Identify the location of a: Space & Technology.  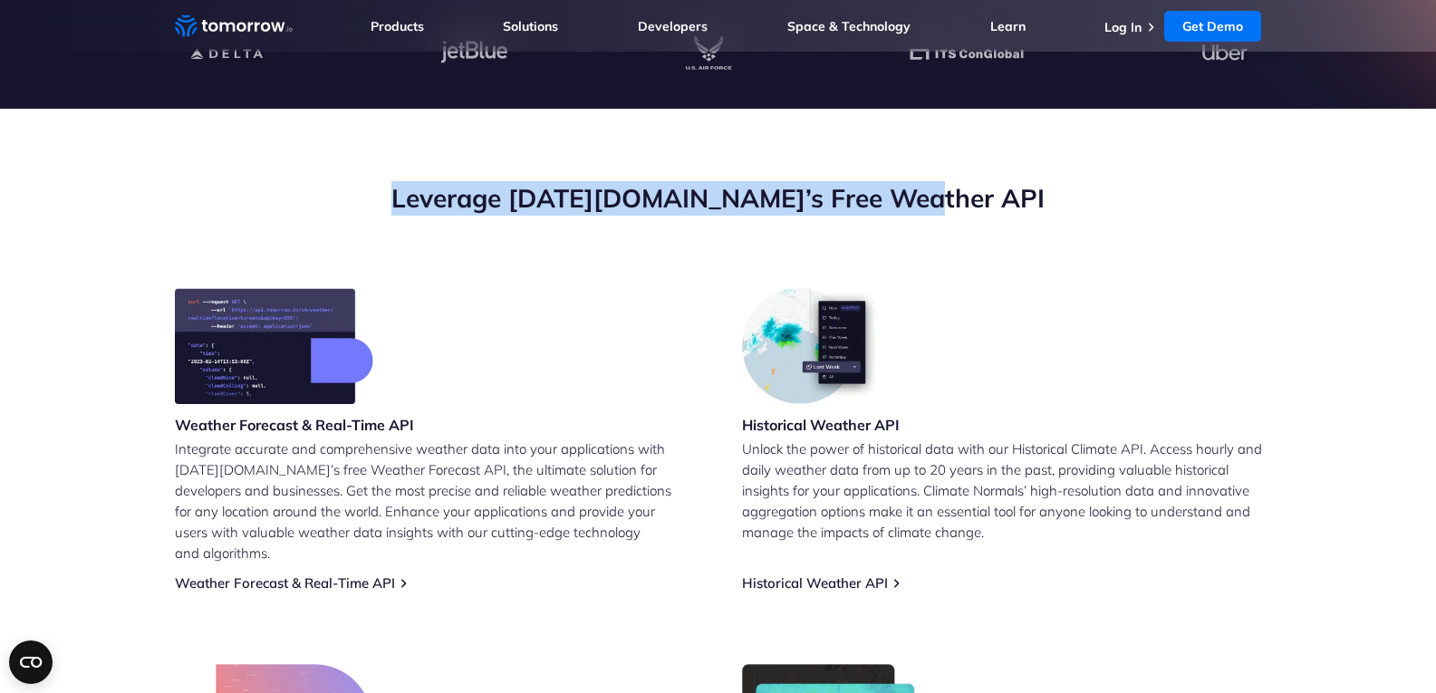
(849, 26).